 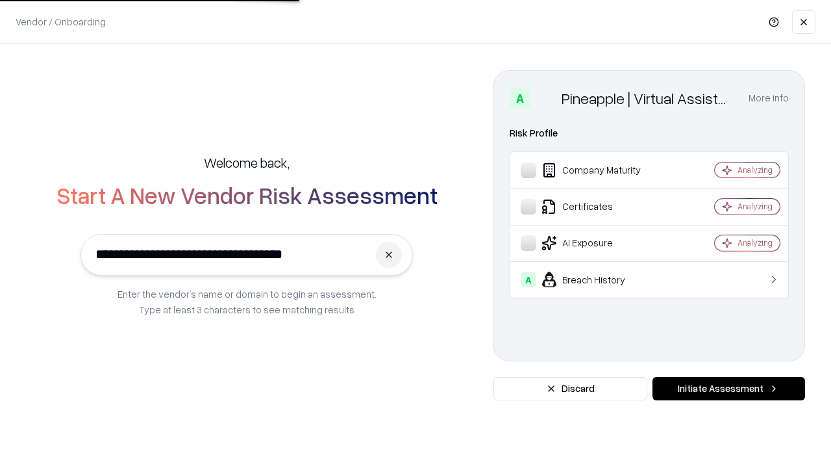 I want to click on div: Certificates, so click(x=598, y=207).